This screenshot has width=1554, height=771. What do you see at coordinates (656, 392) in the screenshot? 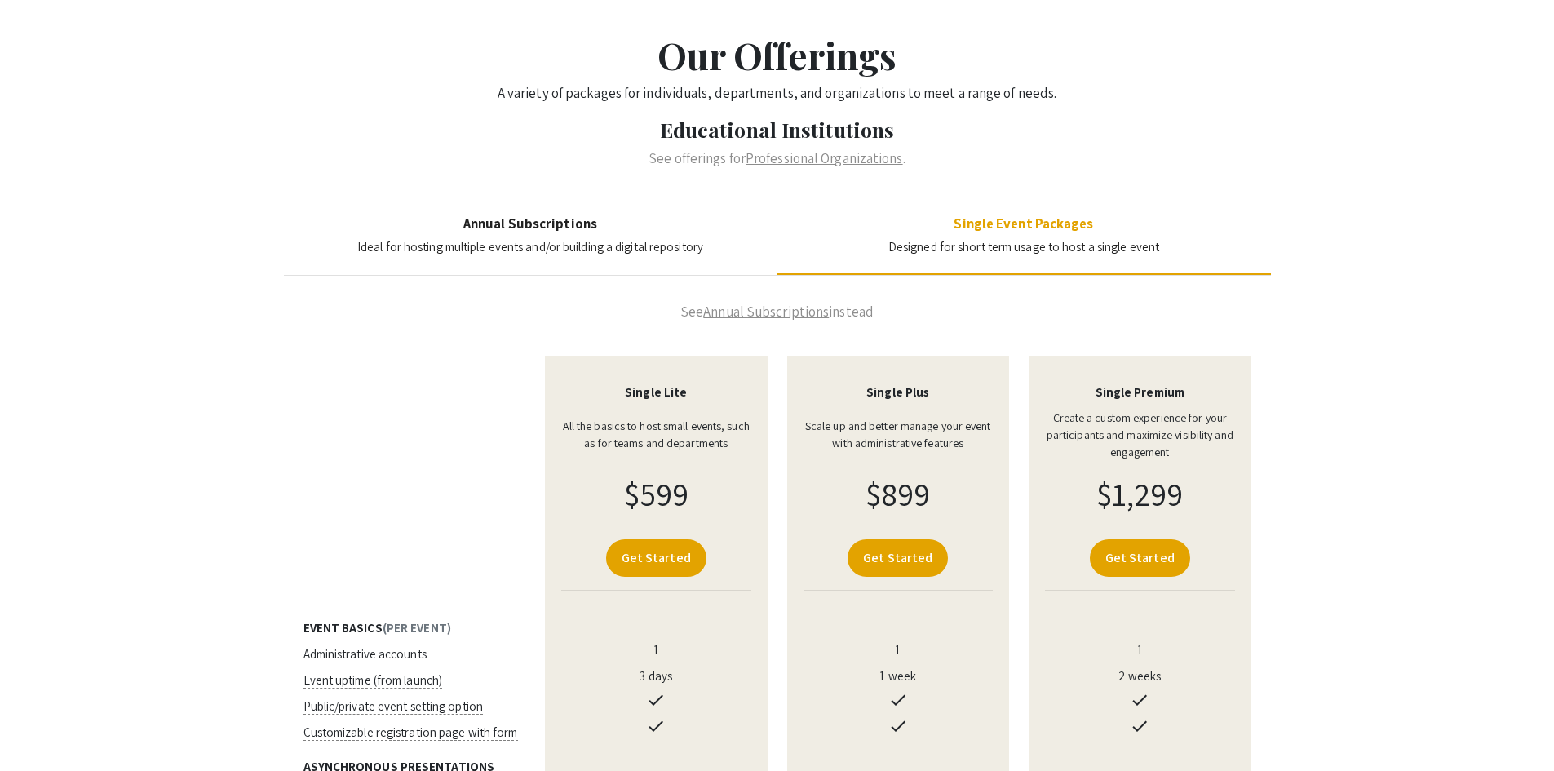
I see `h4: Single Lite` at bounding box center [656, 392].